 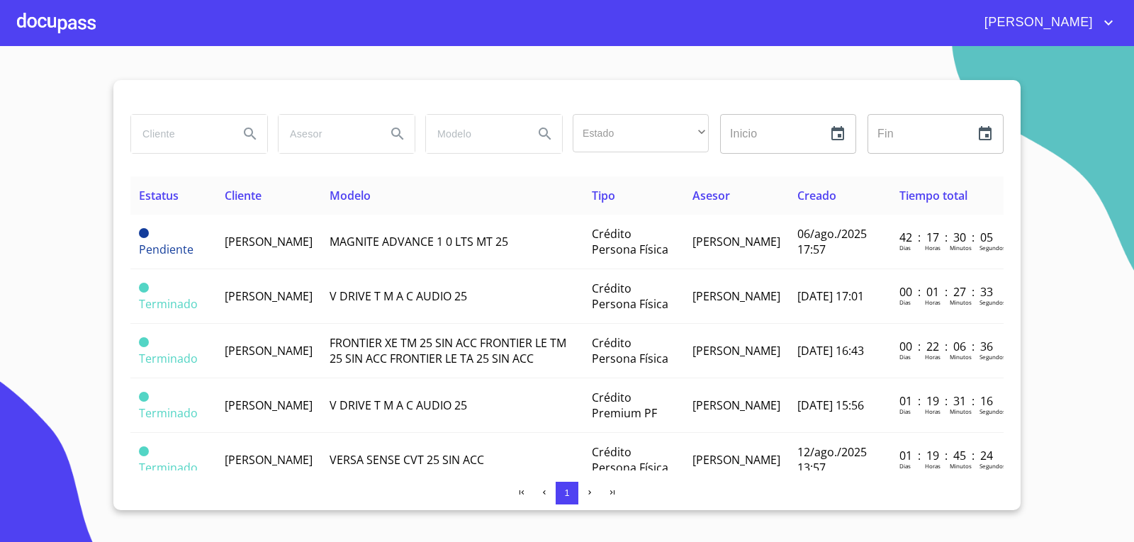 What do you see at coordinates (603, 196) in the screenshot?
I see `span: Tipo` at bounding box center [603, 196].